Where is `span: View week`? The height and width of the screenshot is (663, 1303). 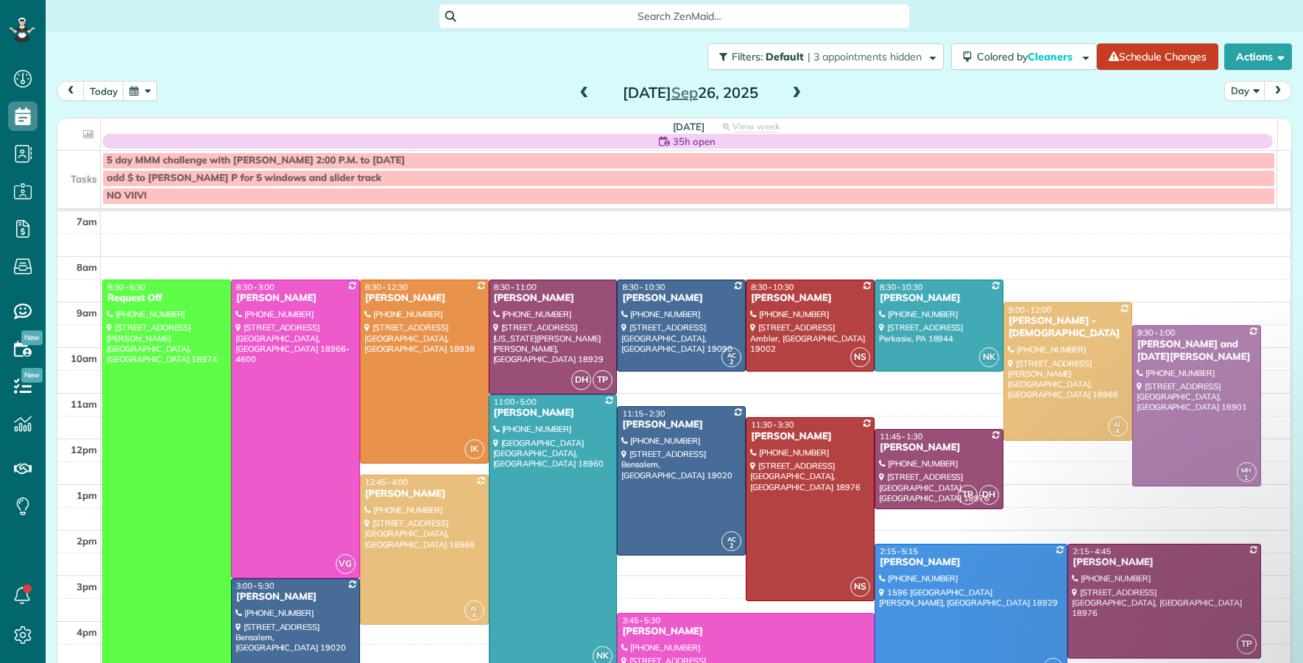 span: View week is located at coordinates (756, 127).